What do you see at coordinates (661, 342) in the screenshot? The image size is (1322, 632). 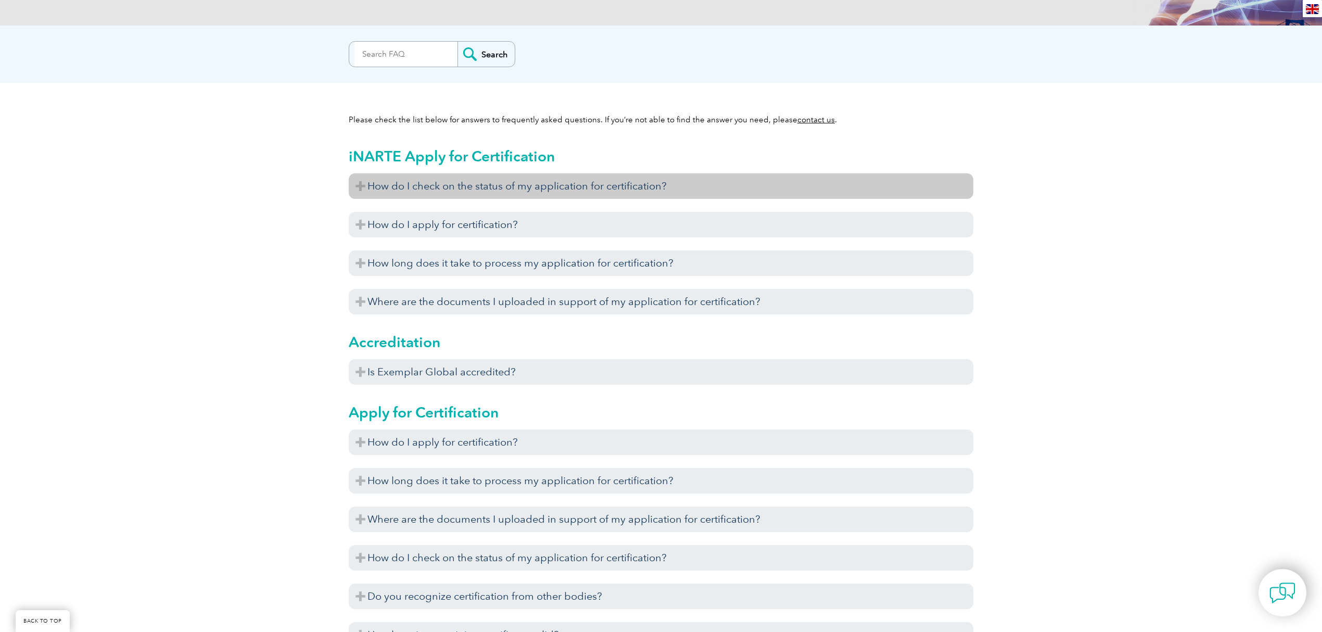 I see `h2: Accreditation` at bounding box center [661, 342].